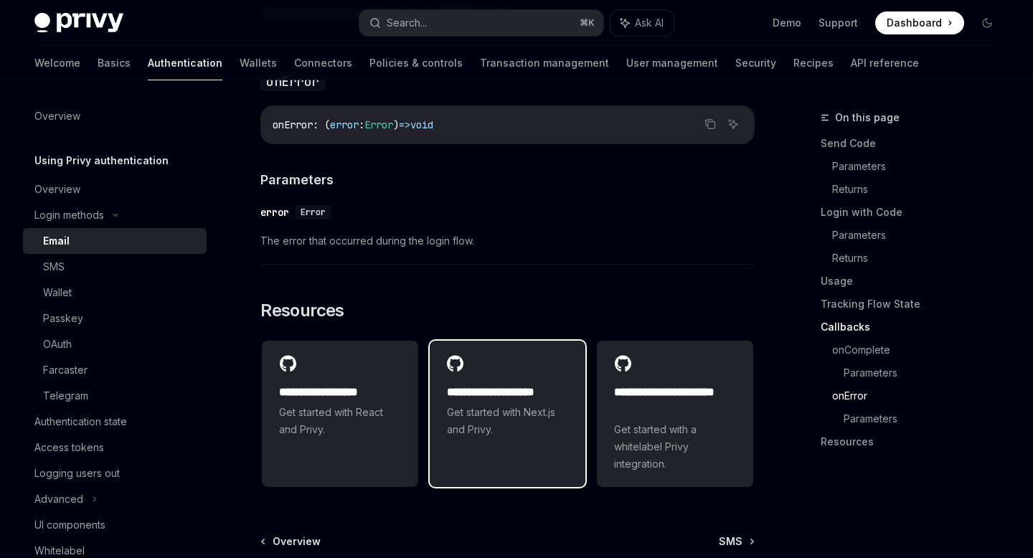  Describe the element at coordinates (508, 421) in the screenshot. I see `span: Get started with Next.js and Privy.` at that location.